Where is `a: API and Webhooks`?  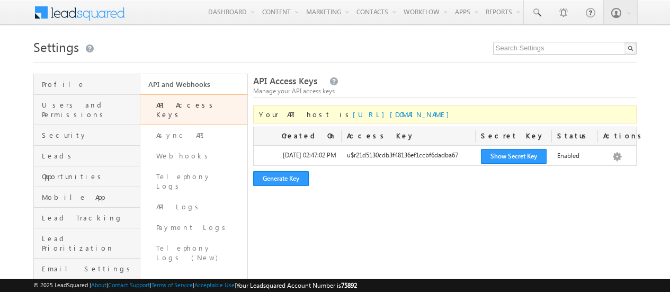
a: API and Webhooks is located at coordinates (193, 84).